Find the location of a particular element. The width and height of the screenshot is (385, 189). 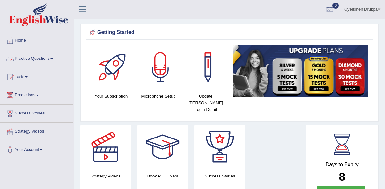

b: 8 is located at coordinates (342, 177).